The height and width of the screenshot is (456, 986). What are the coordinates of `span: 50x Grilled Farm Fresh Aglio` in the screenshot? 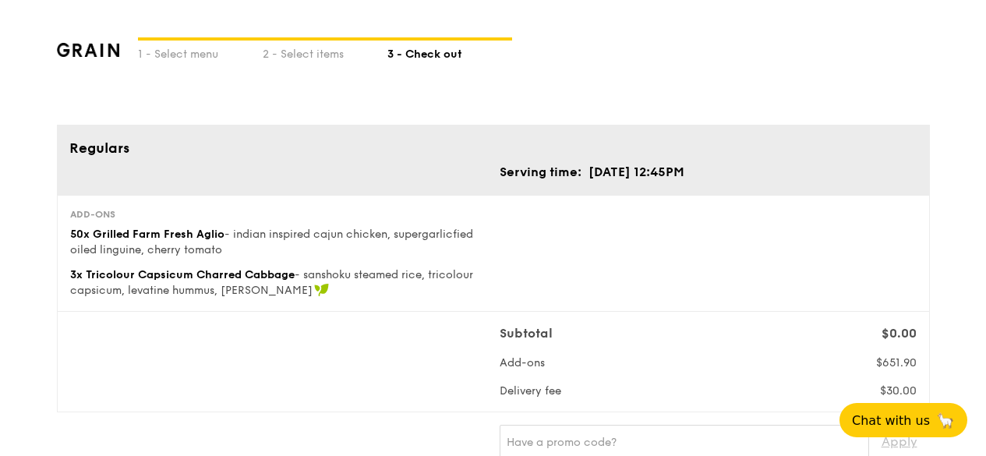 It's located at (147, 234).